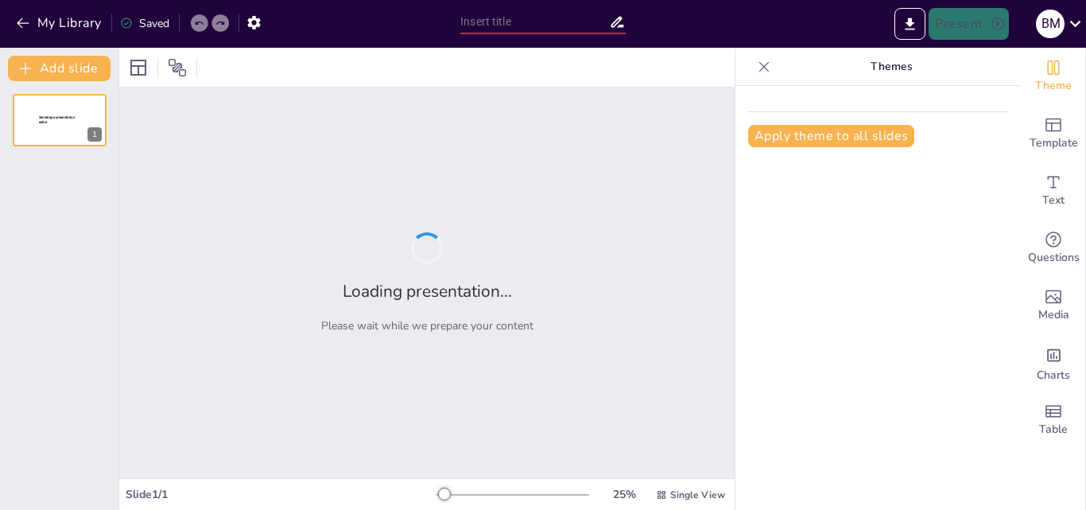  Describe the element at coordinates (1053, 375) in the screenshot. I see `span: Charts` at that location.